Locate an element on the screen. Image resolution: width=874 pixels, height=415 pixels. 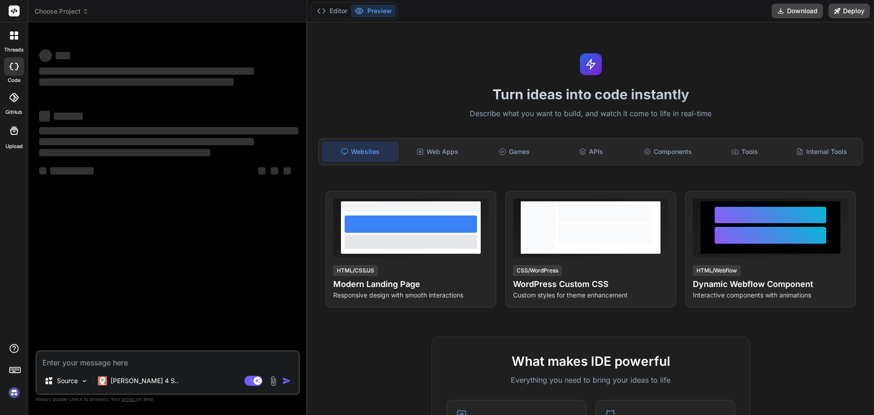
p: Describe what you want to build, and watch it come to life in real-time is located at coordinates (590, 114).